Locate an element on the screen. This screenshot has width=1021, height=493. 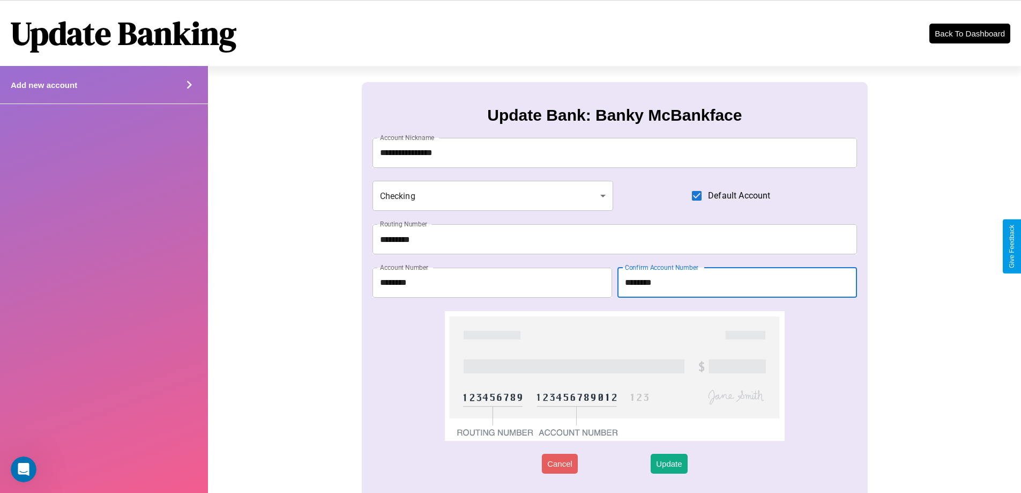
button: Update is located at coordinates (669, 463).